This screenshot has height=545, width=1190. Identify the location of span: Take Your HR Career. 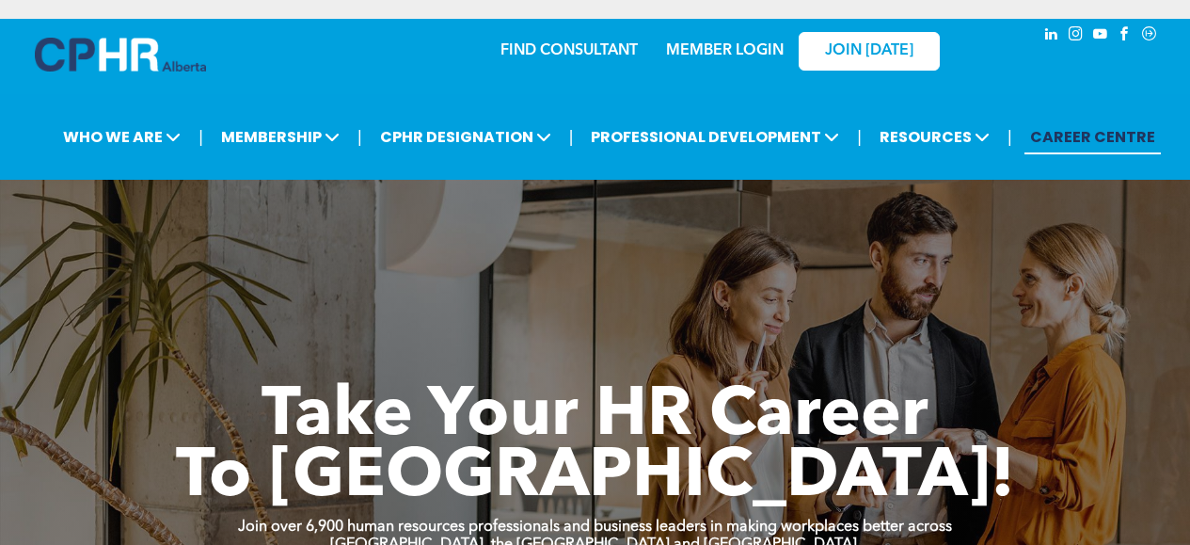
(595, 417).